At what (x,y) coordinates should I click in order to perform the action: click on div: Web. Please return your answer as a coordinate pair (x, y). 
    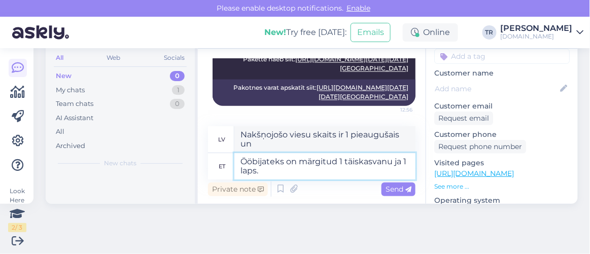
    Looking at the image, I should click on (114, 58).